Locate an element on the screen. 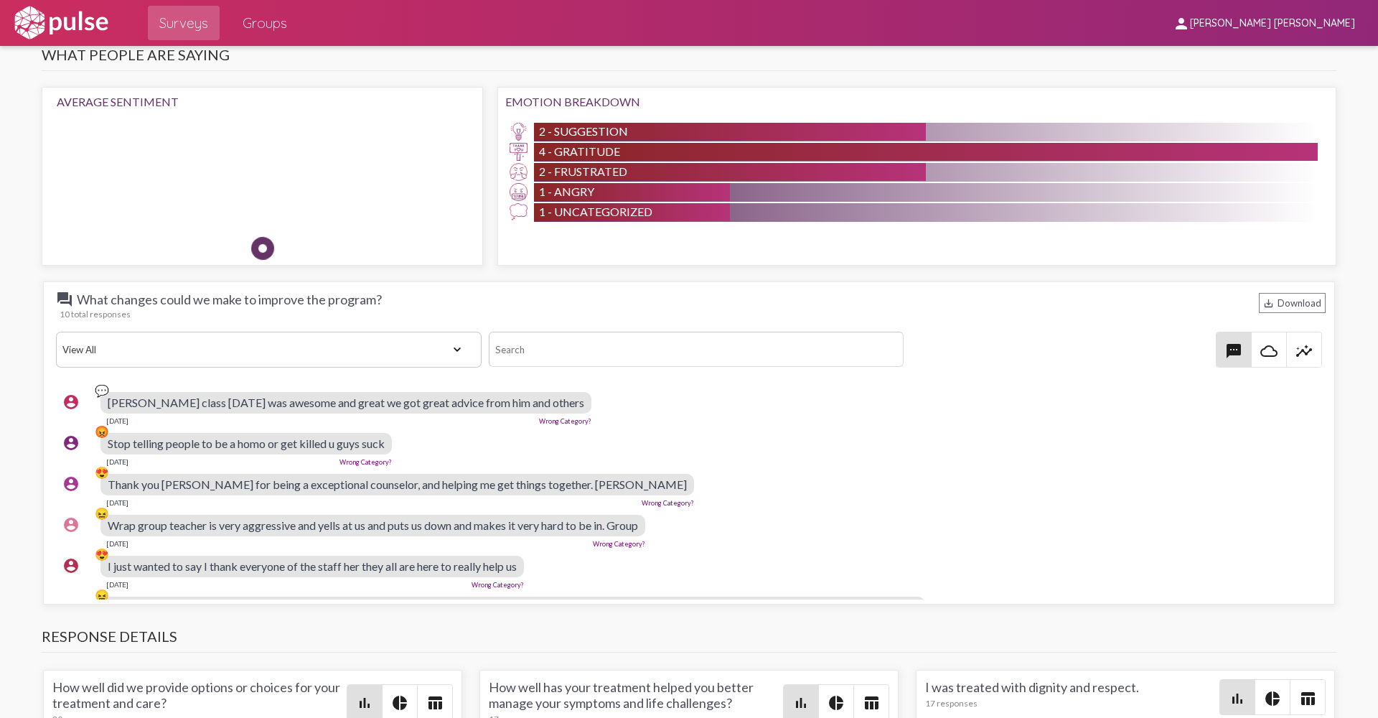  input: Search is located at coordinates (695, 349).